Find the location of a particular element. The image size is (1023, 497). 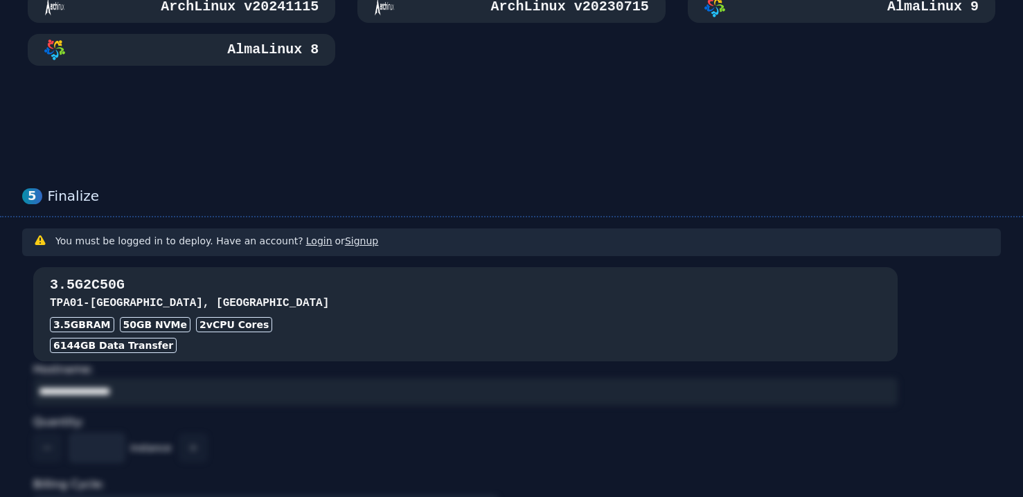

a: Login is located at coordinates (319, 241).